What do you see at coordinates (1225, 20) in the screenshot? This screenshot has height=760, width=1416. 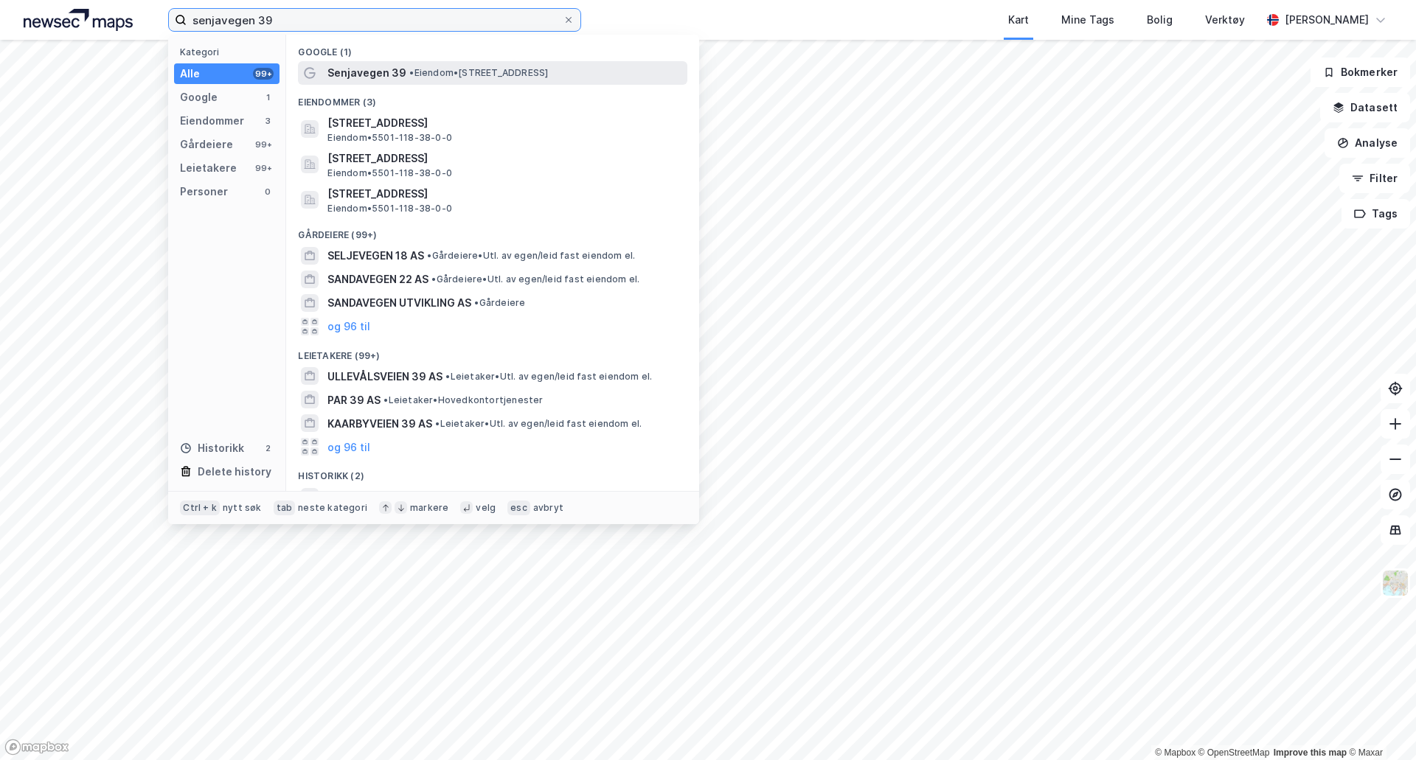 I see `div: Verktøy` at bounding box center [1225, 20].